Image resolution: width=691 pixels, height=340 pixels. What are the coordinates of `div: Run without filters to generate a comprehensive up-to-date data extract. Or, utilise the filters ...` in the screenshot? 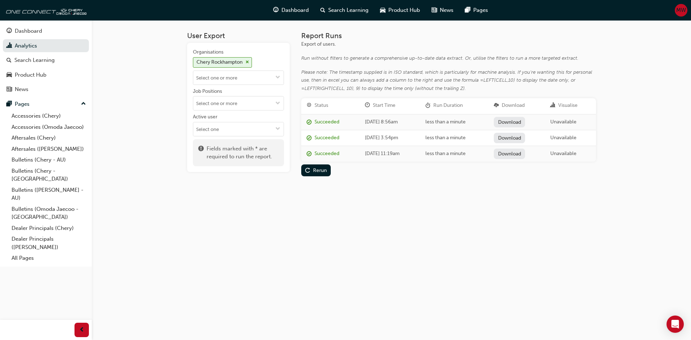 It's located at (448, 58).